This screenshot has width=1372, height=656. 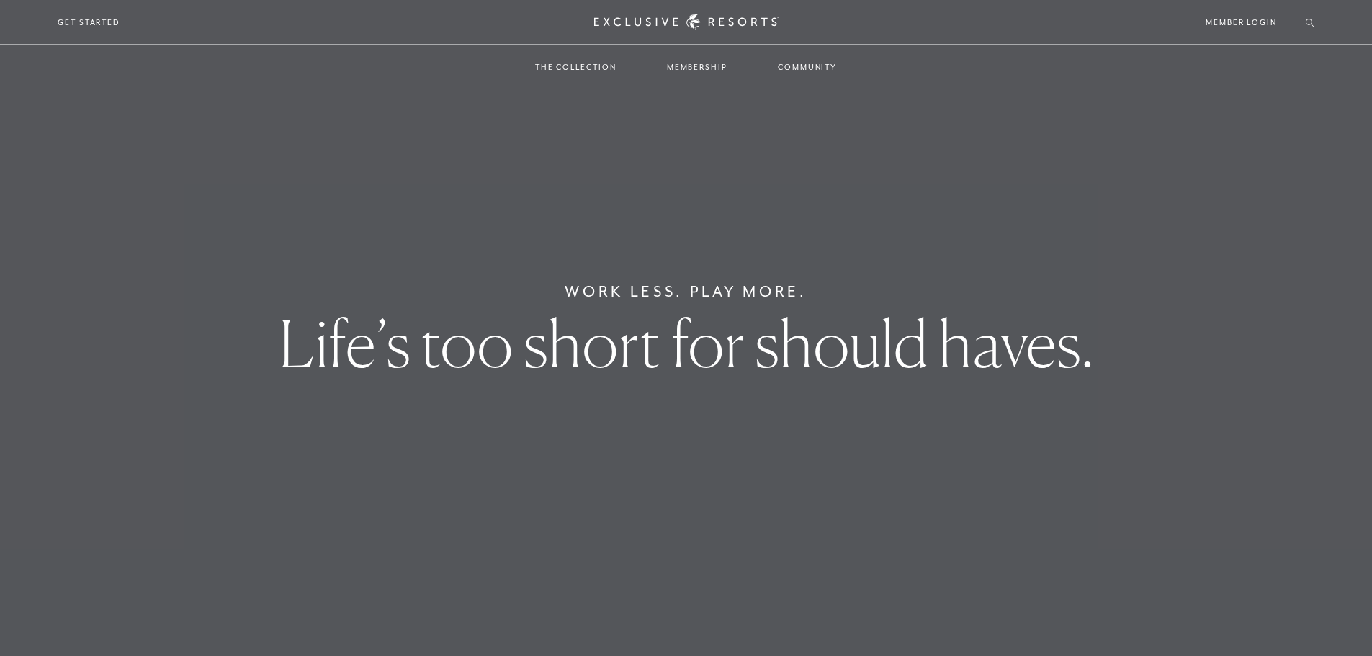 What do you see at coordinates (808, 67) in the screenshot?
I see `a: Community` at bounding box center [808, 67].